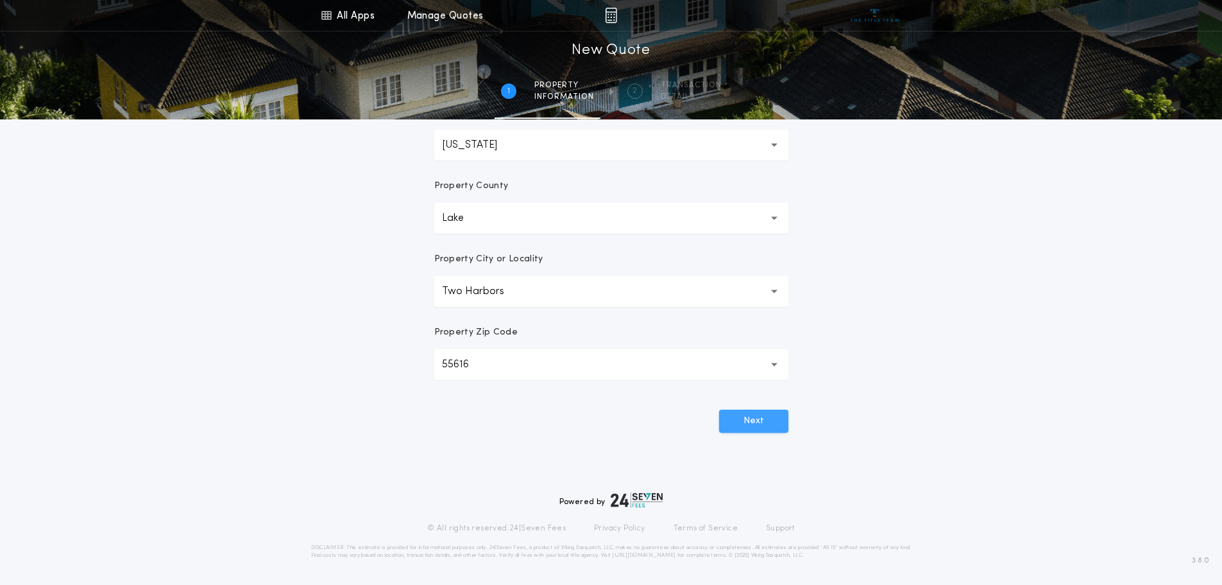 The height and width of the screenshot is (585, 1222). I want to click on button: 55616, so click(612, 364).